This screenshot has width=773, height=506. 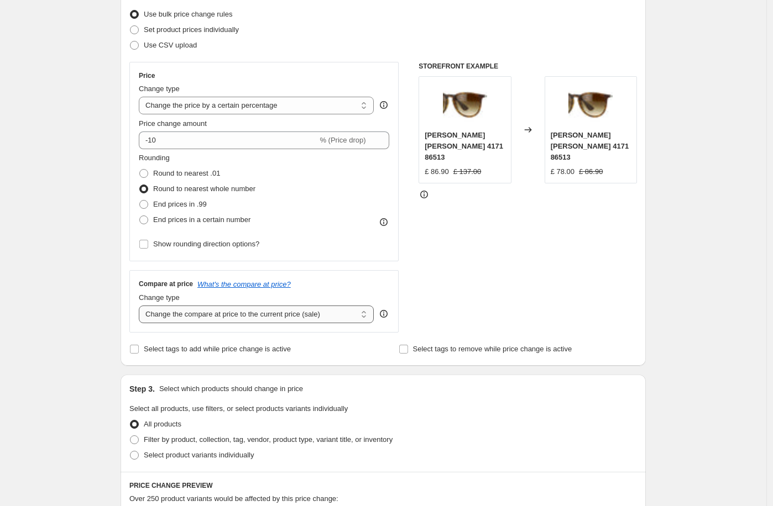 What do you see at coordinates (154, 158) in the screenshot?
I see `span: Rounding` at bounding box center [154, 158].